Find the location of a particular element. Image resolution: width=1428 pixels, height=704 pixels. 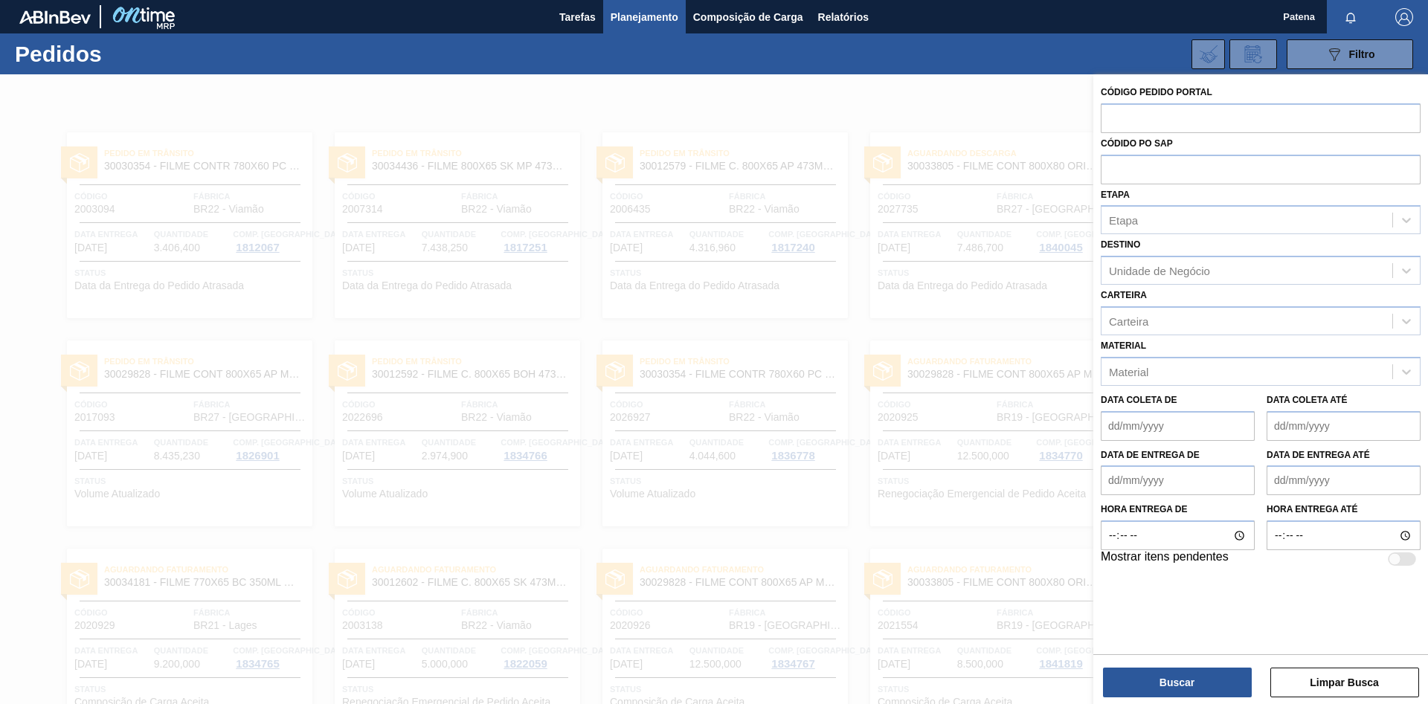

span: Filtro is located at coordinates (1362, 54).